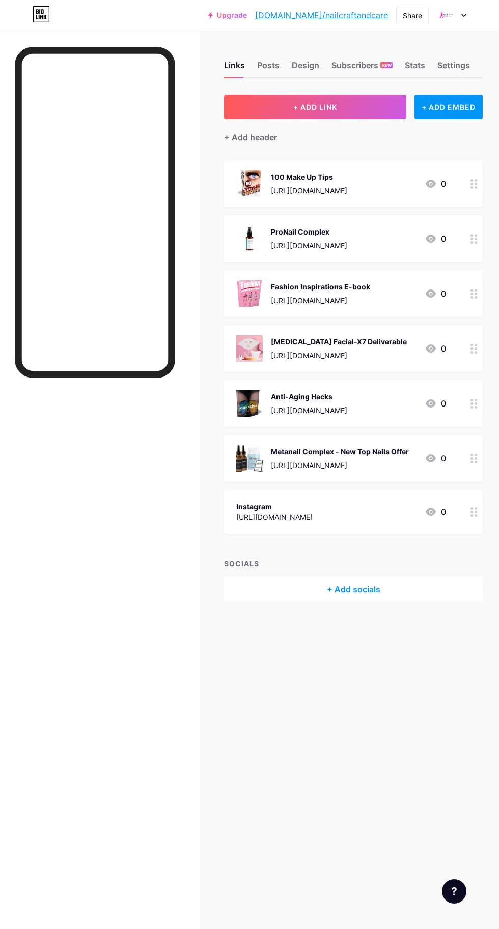 The image size is (499, 929). Describe the element at coordinates (446, 15) in the screenshot. I see `img: nailcraftandcare` at that location.